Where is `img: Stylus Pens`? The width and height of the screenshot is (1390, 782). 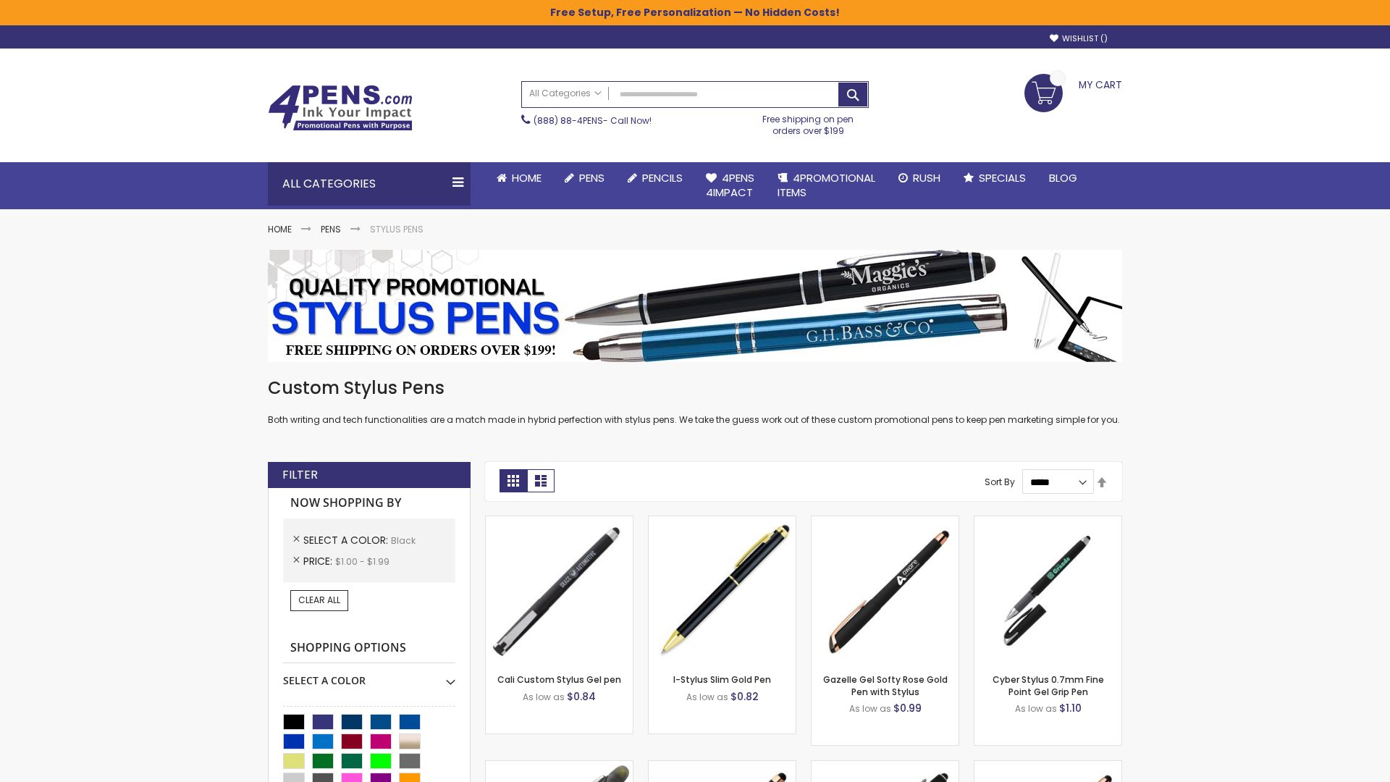
img: Stylus Pens is located at coordinates (695, 306).